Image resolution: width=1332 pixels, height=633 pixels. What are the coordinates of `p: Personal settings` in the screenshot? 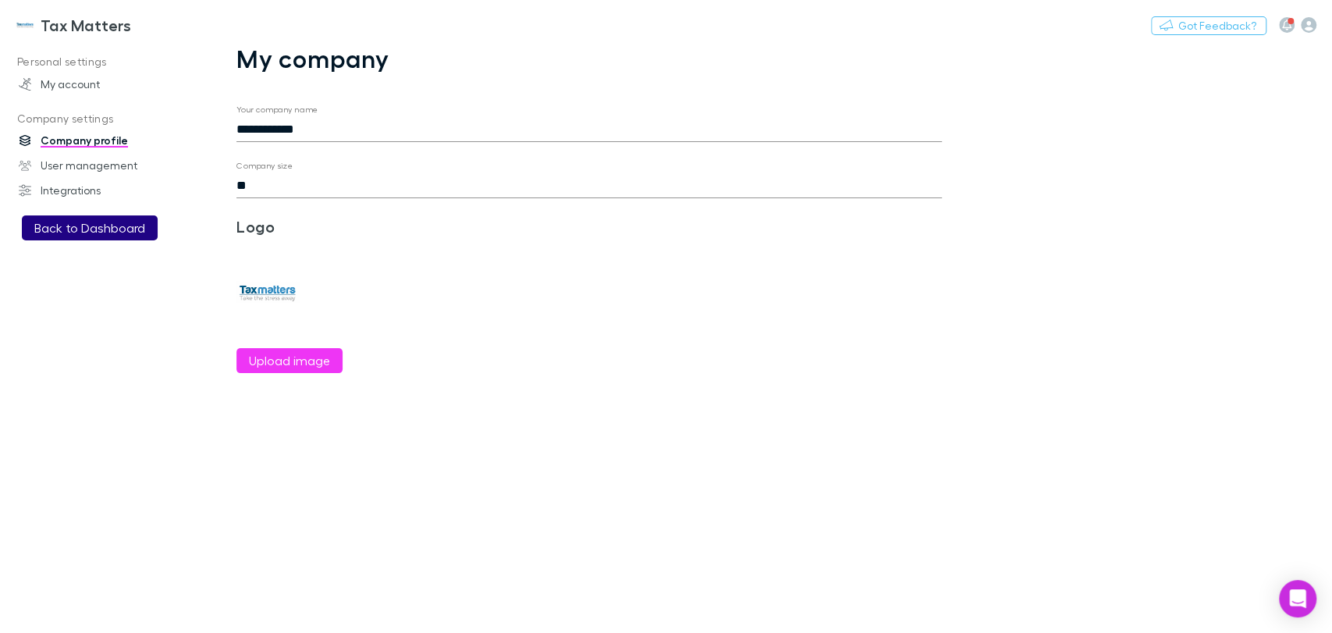 It's located at (107, 62).